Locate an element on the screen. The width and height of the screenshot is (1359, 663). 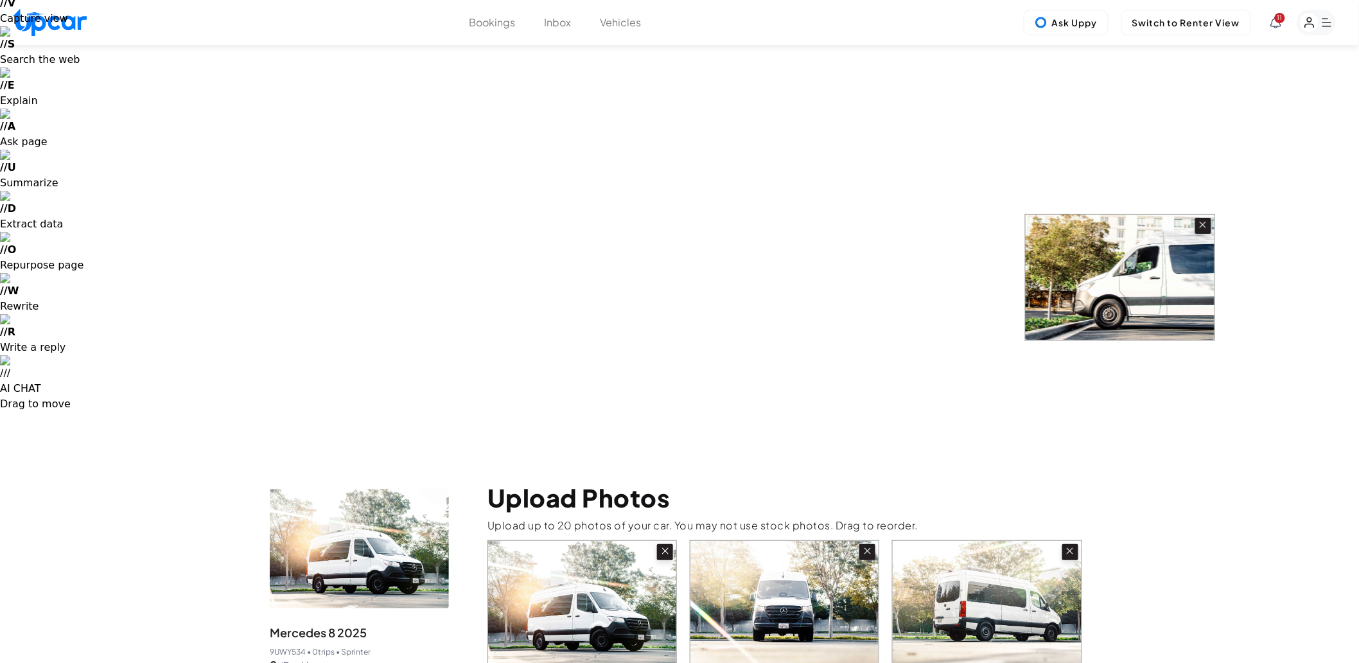
p: Upload Photos is located at coordinates (788, 498).